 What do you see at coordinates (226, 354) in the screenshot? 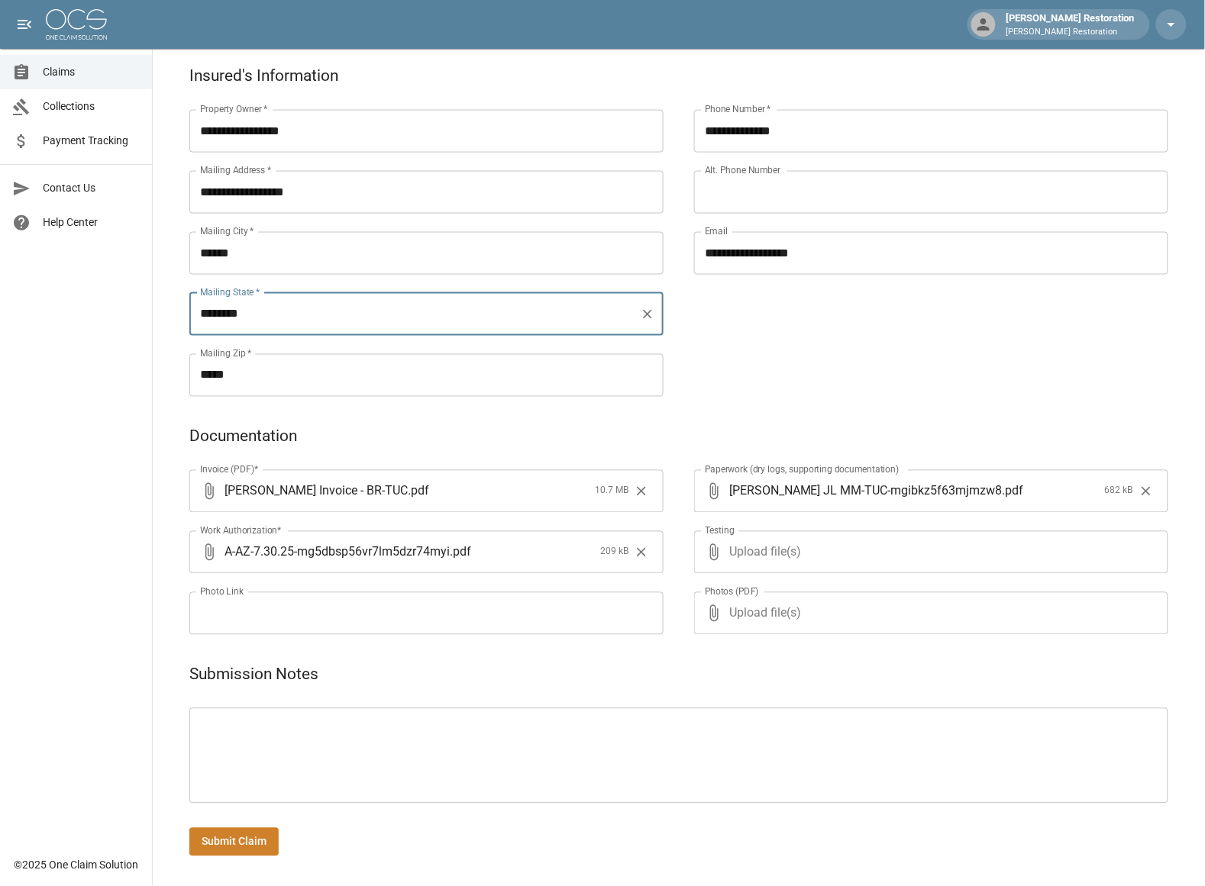
I see `label: Mailing Zip` at bounding box center [226, 354].